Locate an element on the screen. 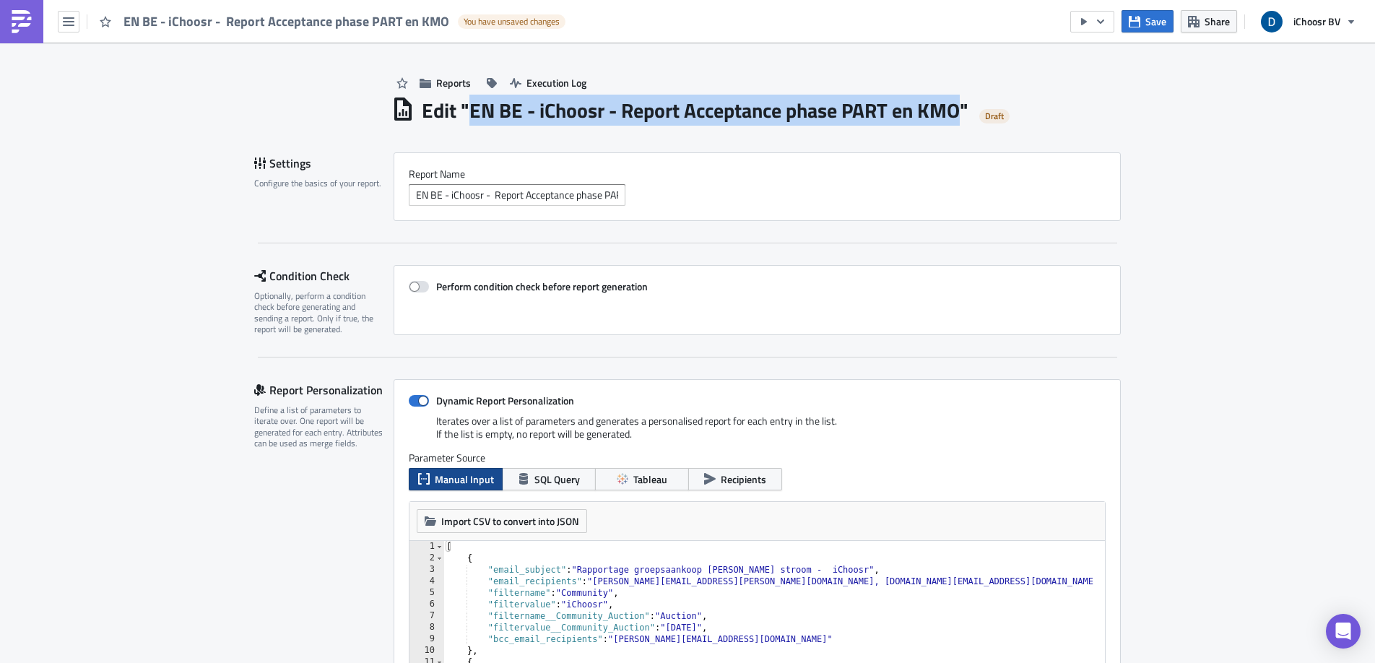 This screenshot has width=1375, height=663. button: Tableau is located at coordinates (642, 479).